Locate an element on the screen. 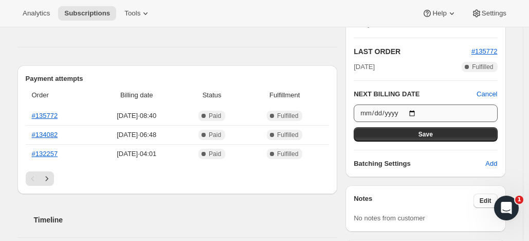 Image resolution: width=529 pixels, height=241 pixels. a: #132257 is located at coordinates (45, 153).